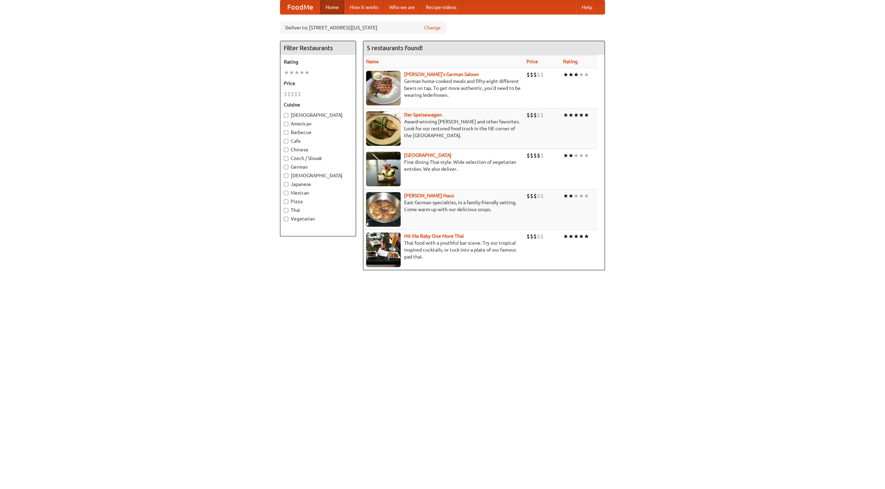 This screenshot has height=489, width=885. Describe the element at coordinates (432, 28) in the screenshot. I see `a: Change` at that location.